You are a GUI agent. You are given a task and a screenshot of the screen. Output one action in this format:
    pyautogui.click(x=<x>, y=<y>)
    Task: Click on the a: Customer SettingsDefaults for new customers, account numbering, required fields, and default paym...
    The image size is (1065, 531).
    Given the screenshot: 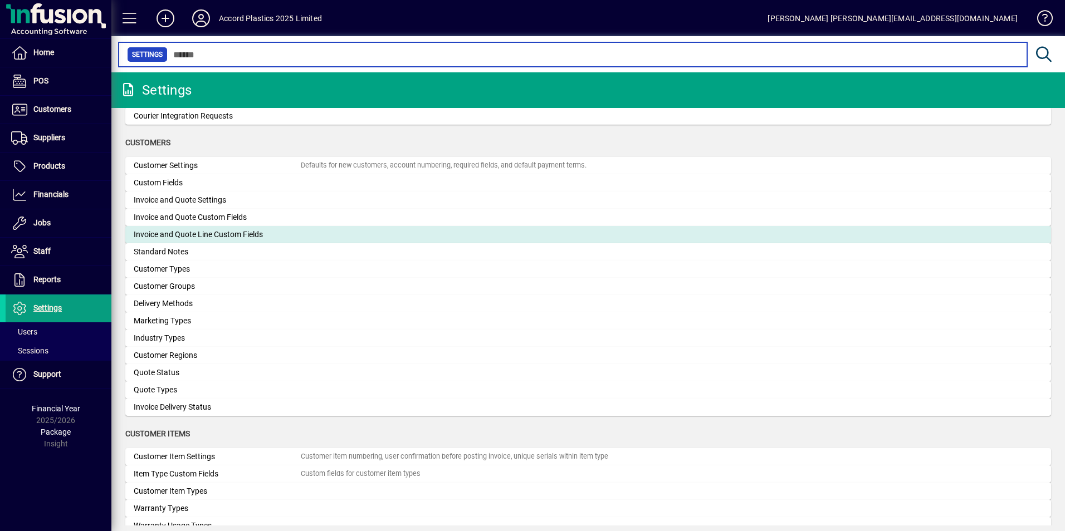 What is the action you would take?
    pyautogui.click(x=588, y=165)
    